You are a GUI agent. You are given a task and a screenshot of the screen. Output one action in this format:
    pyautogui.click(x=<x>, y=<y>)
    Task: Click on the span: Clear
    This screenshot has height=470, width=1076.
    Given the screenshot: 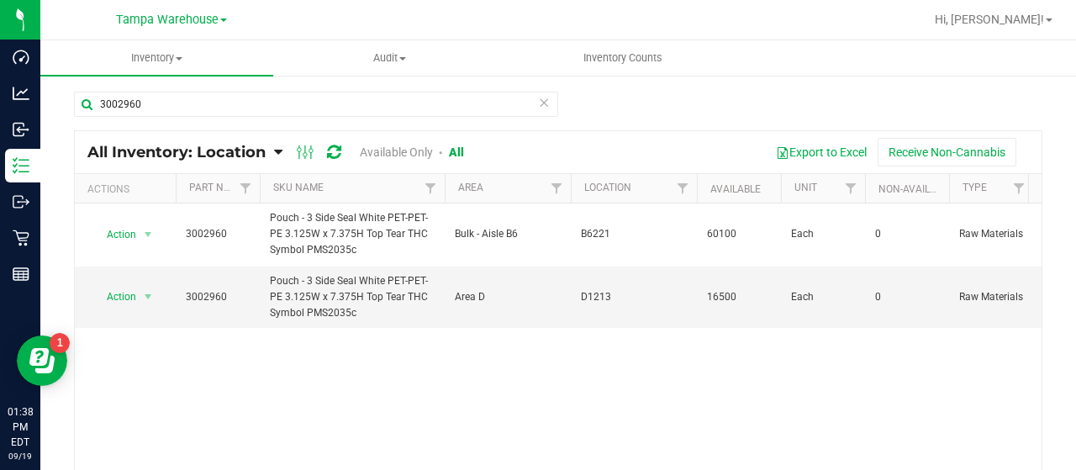 What is the action you would take?
    pyautogui.click(x=544, y=103)
    